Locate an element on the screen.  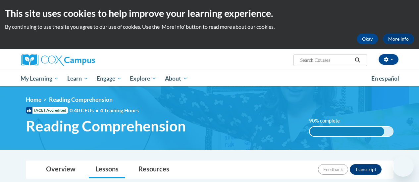
span: Engage is located at coordinates (109, 79).